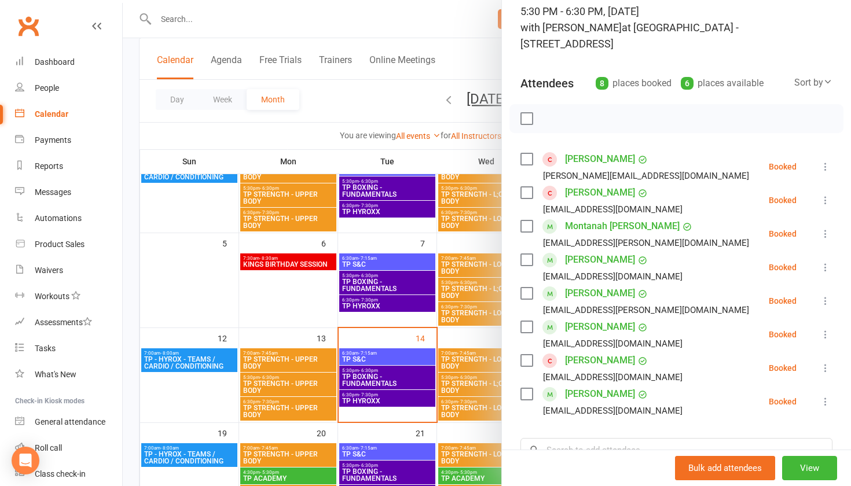  I want to click on a: What's New, so click(68, 375).